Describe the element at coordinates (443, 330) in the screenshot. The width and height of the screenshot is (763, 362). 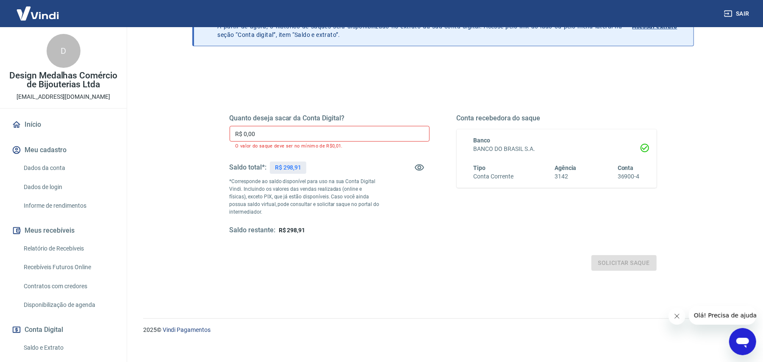
I see `p: 2025 ©` at that location.